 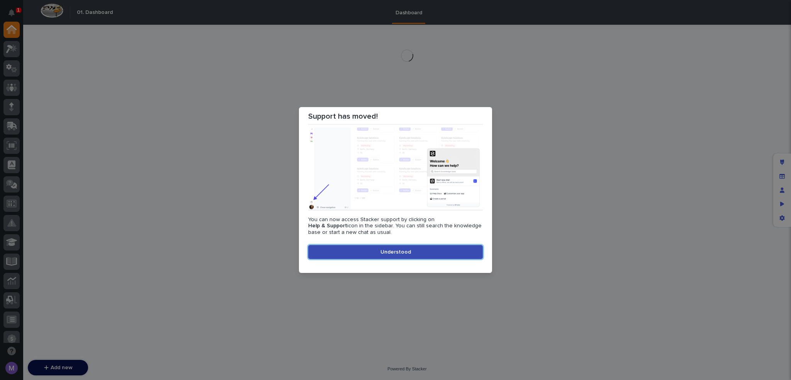 I want to click on p: Support has moved!, so click(x=343, y=116).